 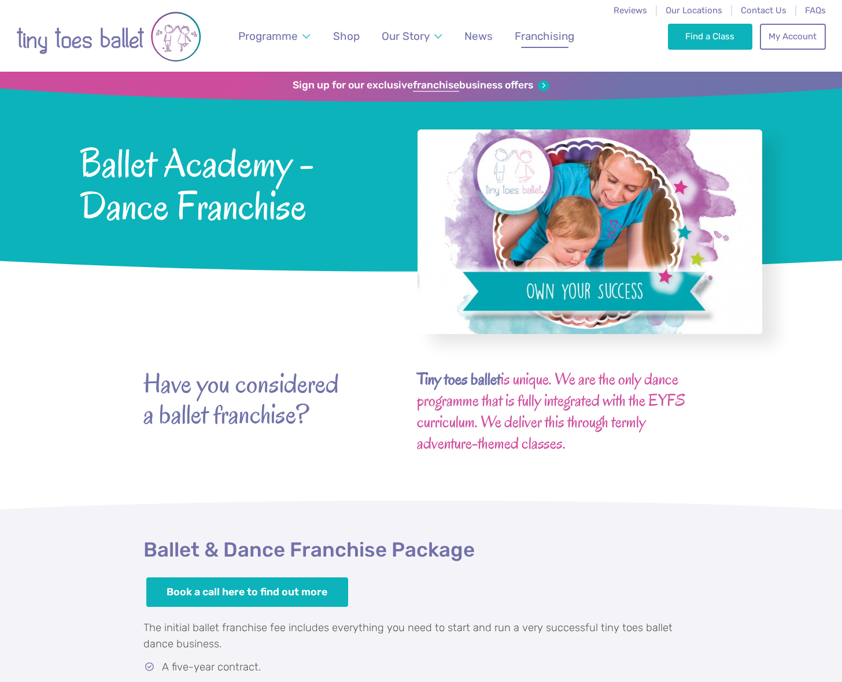 What do you see at coordinates (109, 36) in the screenshot?
I see `img: tiny toes ballet` at bounding box center [109, 36].